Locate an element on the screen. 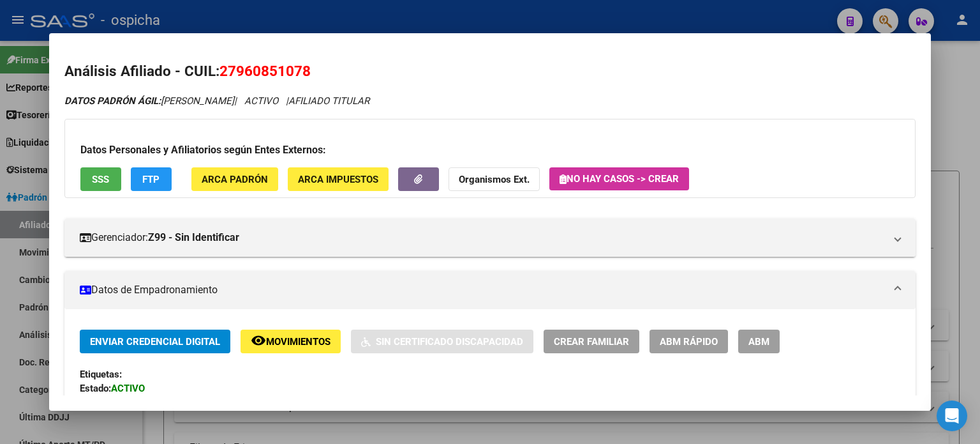 This screenshot has width=980, height=444. button: FTP is located at coordinates (151, 179).